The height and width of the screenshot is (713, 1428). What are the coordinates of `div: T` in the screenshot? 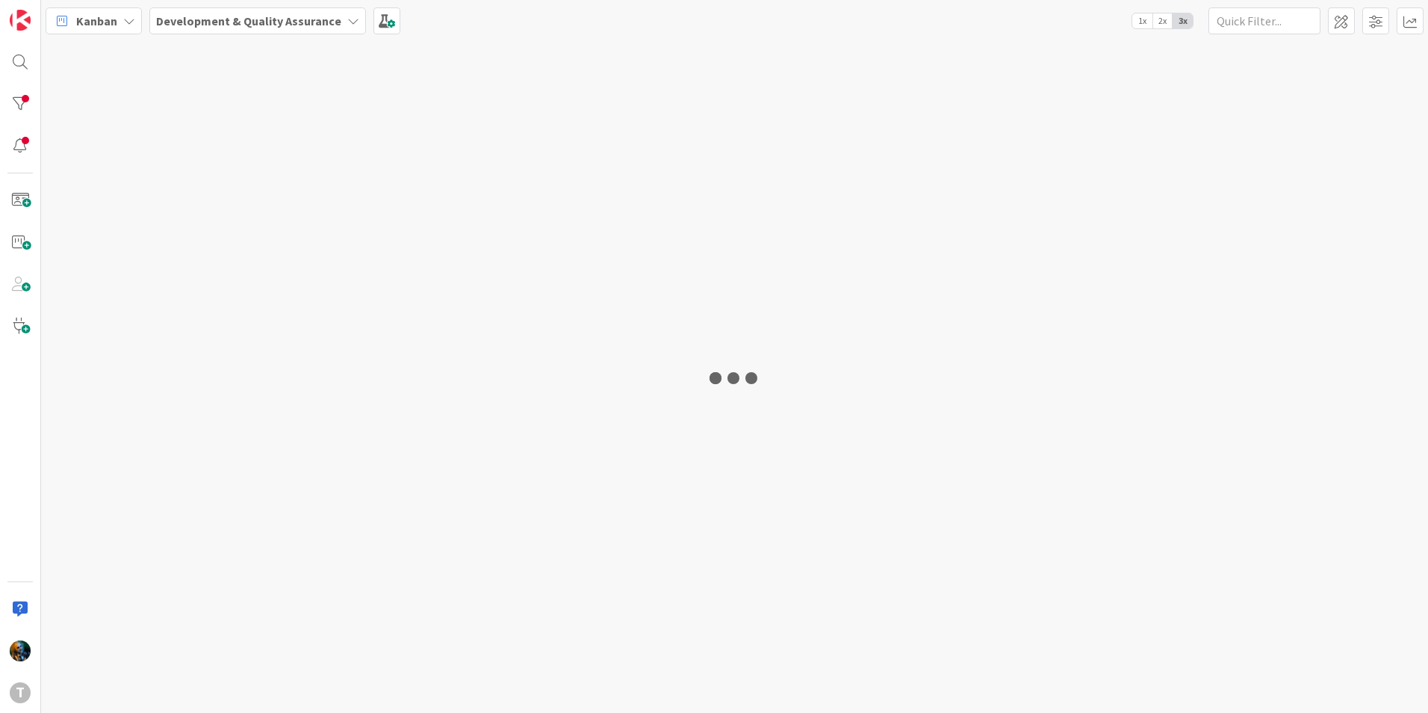 It's located at (20, 692).